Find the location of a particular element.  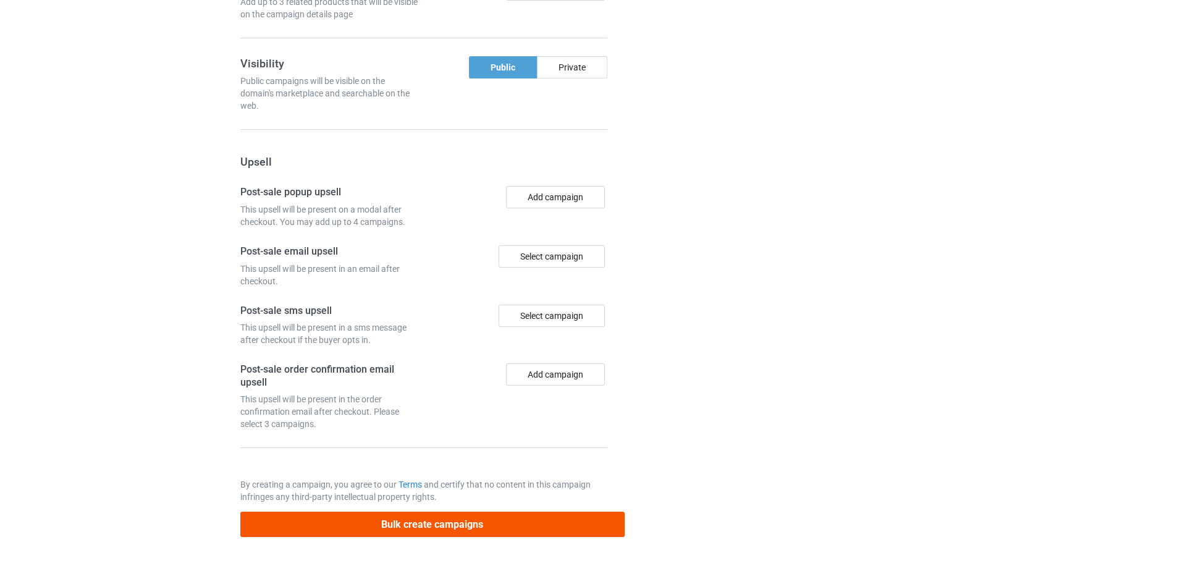

div: This upsell will be present on a modal after checkout. You may add up to 4 campaigns. is located at coordinates (330, 216).